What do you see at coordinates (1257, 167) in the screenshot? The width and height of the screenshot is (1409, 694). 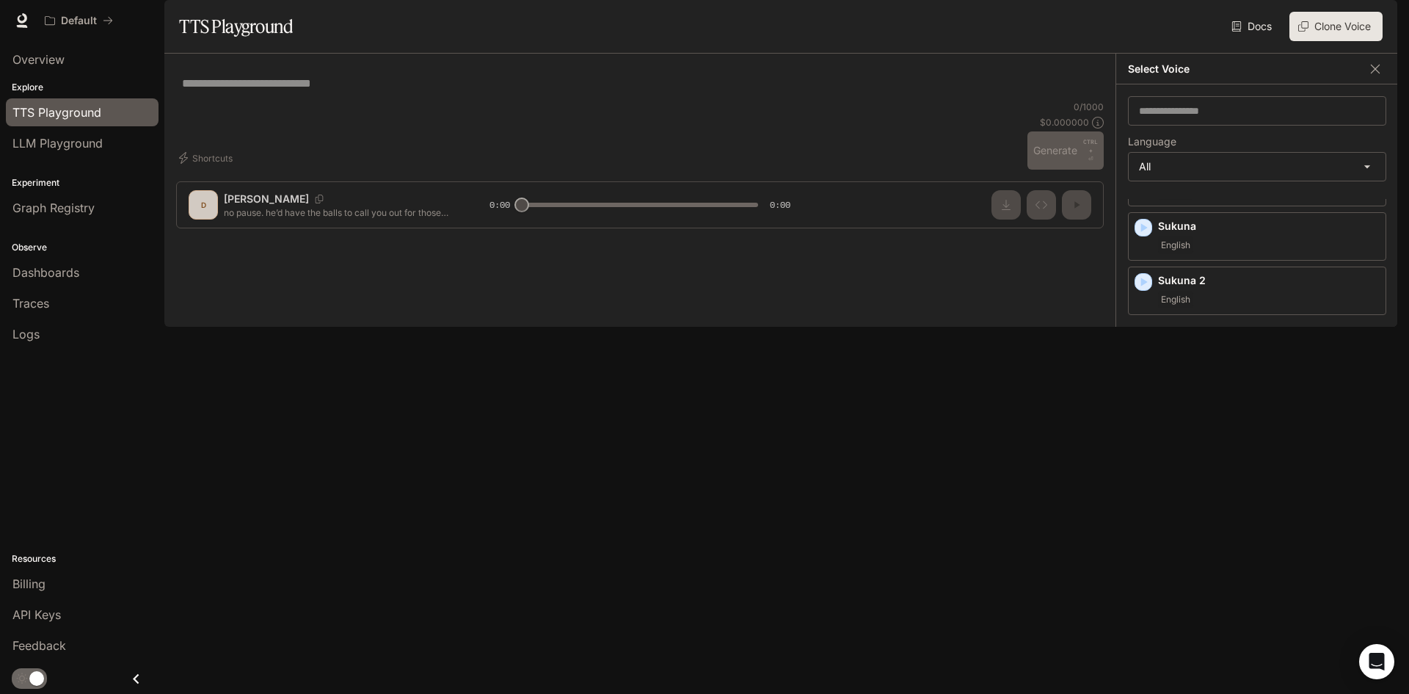 I see `div: All` at bounding box center [1257, 167].